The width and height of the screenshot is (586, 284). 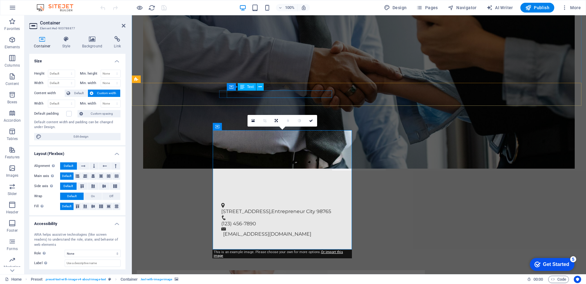 I want to click on span: . preset-text-with-image-v4-about-image-text, so click(x=75, y=279).